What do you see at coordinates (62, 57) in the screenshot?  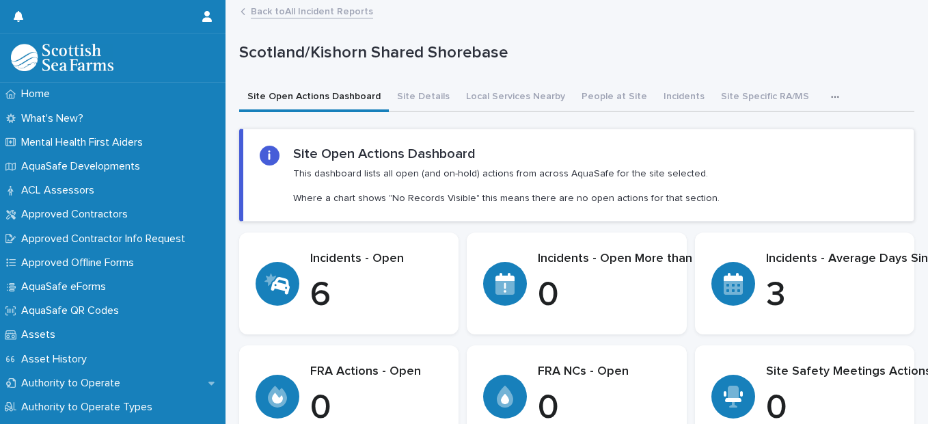 I see `img: bPIBxiqnSb2ggTQWdOVV` at bounding box center [62, 57].